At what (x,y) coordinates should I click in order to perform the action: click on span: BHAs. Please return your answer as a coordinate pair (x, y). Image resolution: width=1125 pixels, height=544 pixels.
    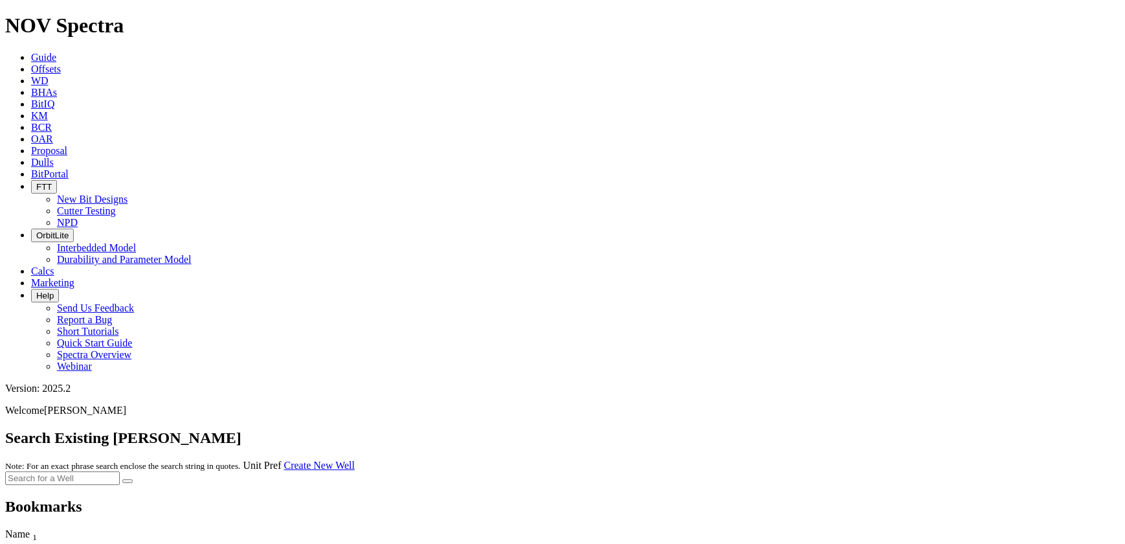
    Looking at the image, I should click on (44, 92).